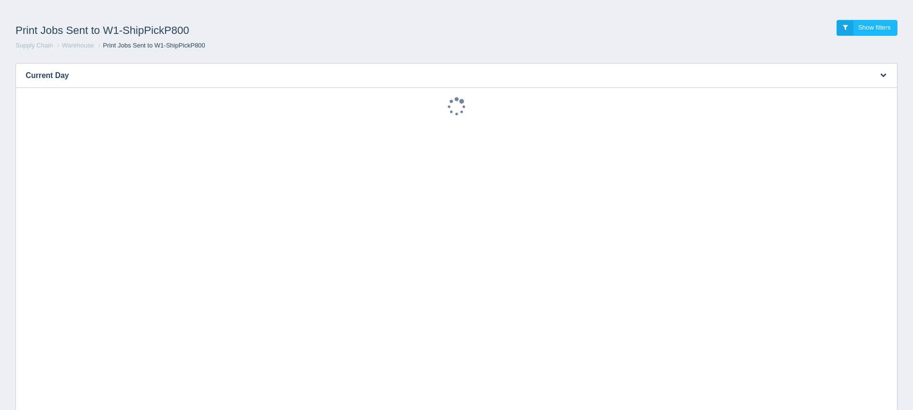 This screenshot has height=410, width=913. What do you see at coordinates (875, 27) in the screenshot?
I see `span: Show filters` at bounding box center [875, 27].